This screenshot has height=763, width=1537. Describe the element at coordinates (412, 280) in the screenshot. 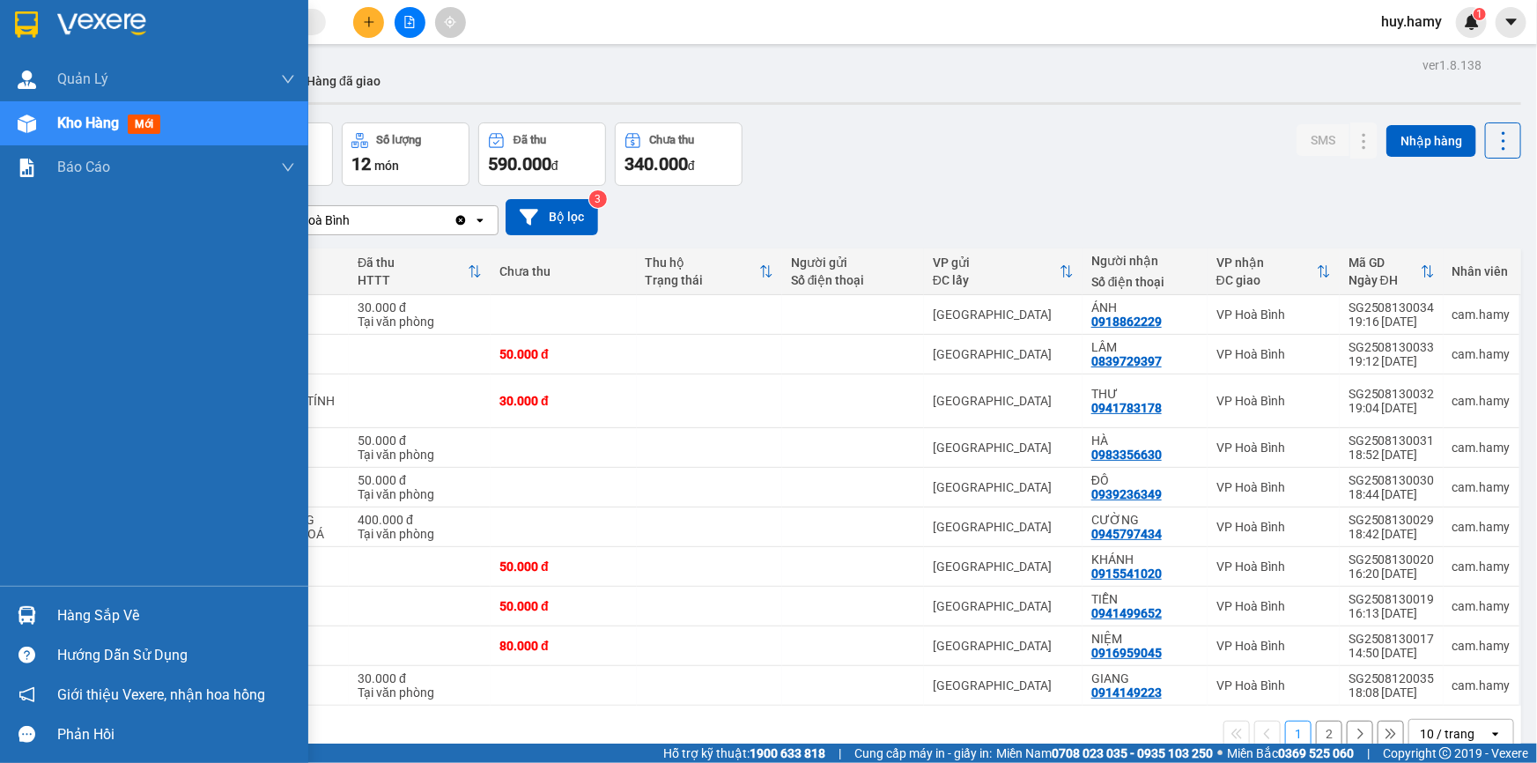

I see `div: HTTT` at that location.